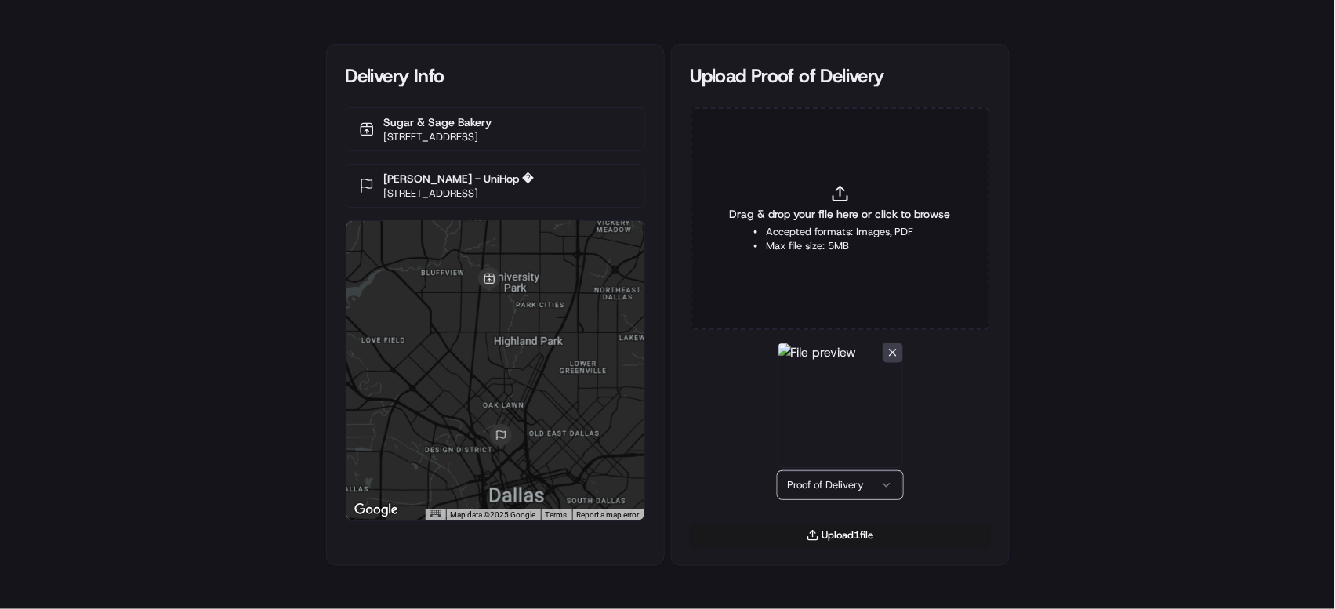  Describe the element at coordinates (840, 246) in the screenshot. I see `li: Max file size: 5MB` at that location.